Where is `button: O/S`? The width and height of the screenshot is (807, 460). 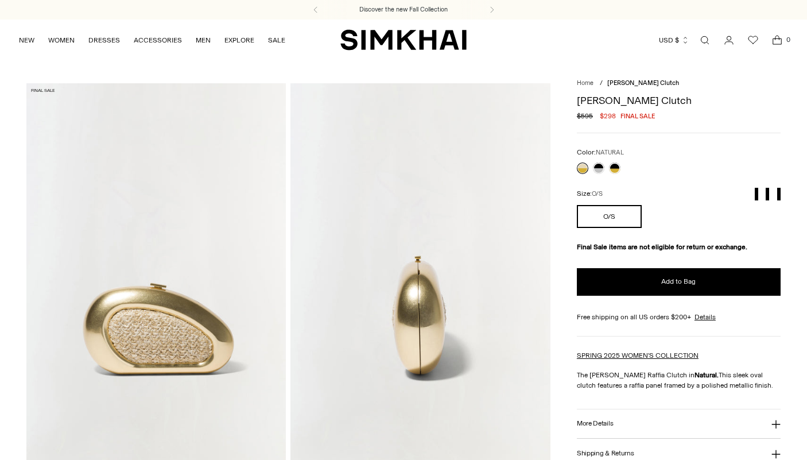 button: O/S is located at coordinates (609, 216).